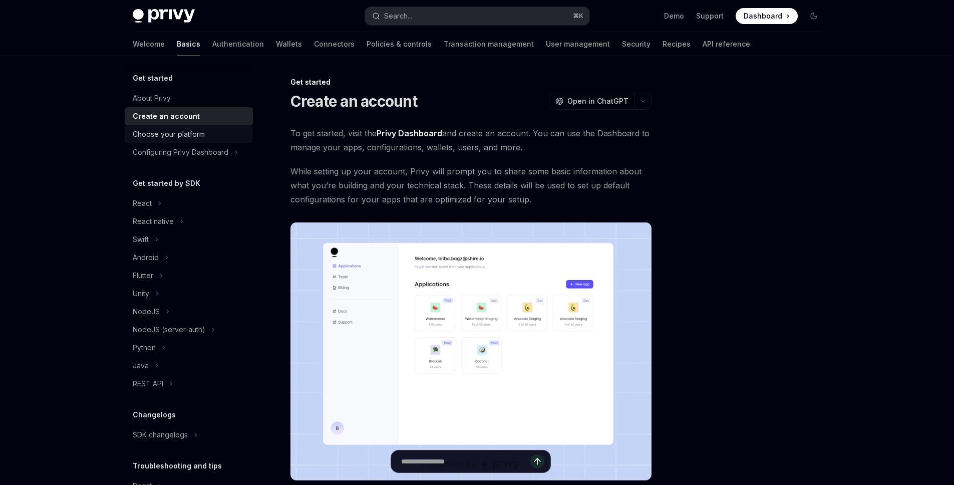  I want to click on div: Create an account, so click(166, 116).